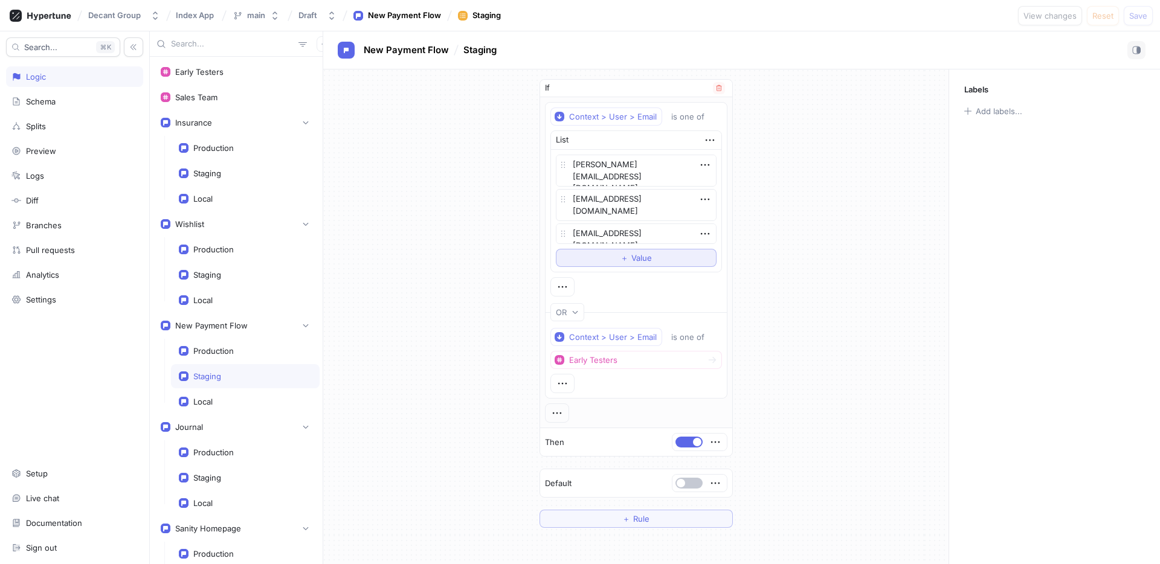  What do you see at coordinates (636, 360) in the screenshot?
I see `button: Early Testers` at bounding box center [636, 360].